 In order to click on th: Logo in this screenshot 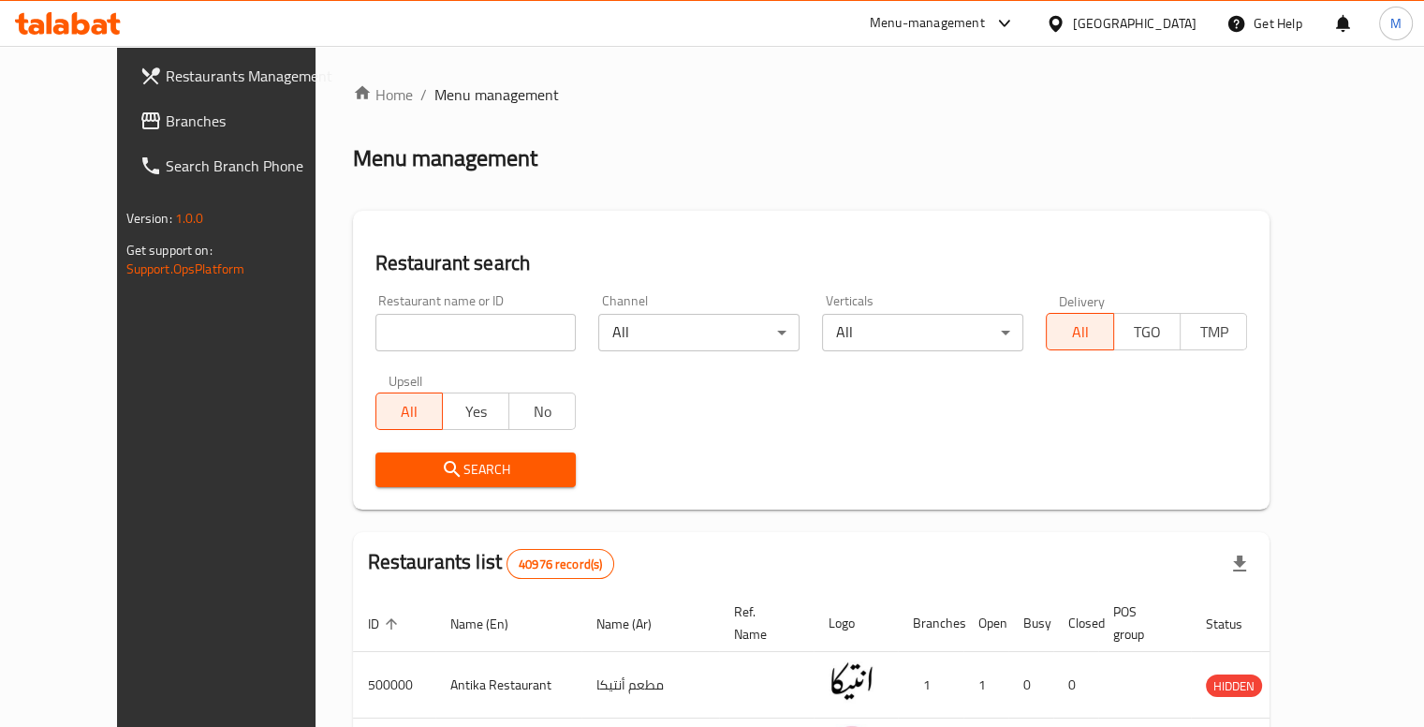, I will do `click(856, 623)`.